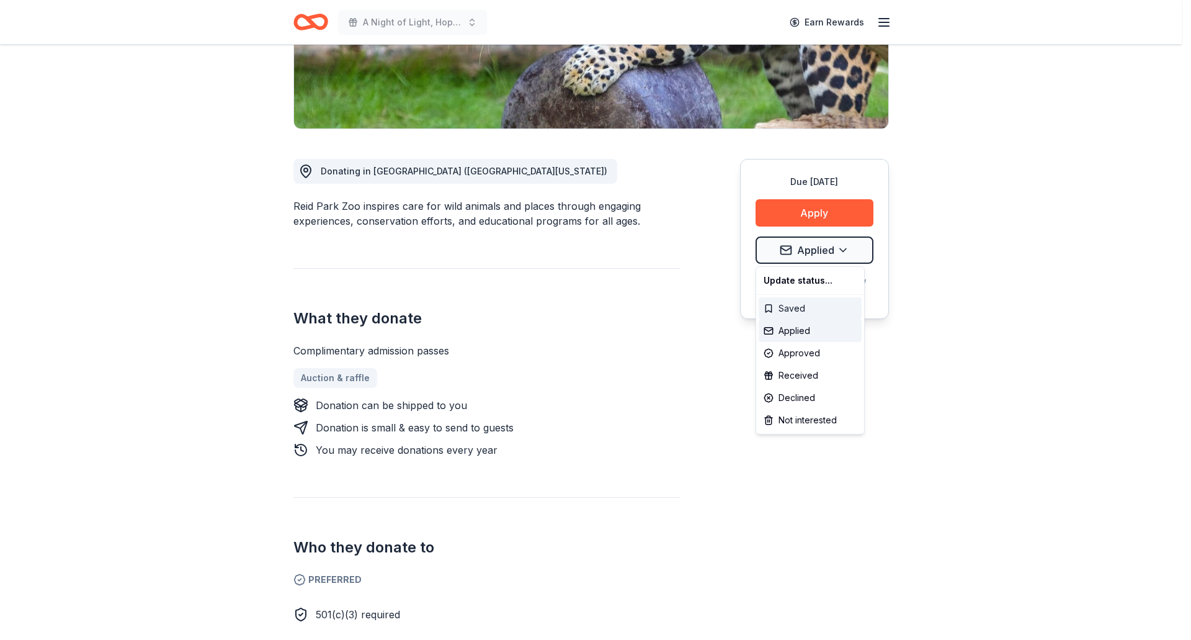  What do you see at coordinates (810, 280) in the screenshot?
I see `div: Update status...` at bounding box center [810, 280].